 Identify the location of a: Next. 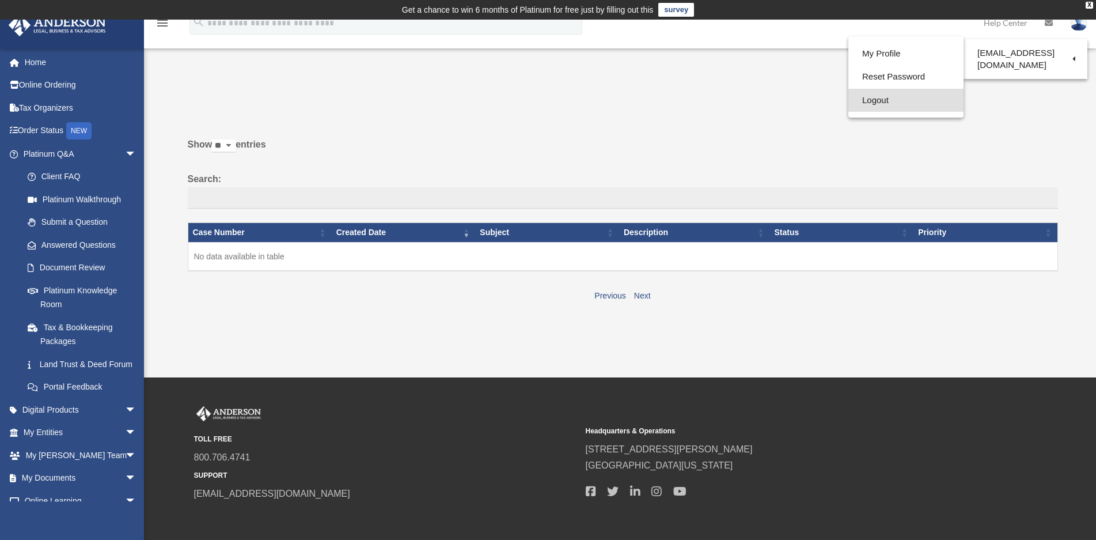
(642, 295).